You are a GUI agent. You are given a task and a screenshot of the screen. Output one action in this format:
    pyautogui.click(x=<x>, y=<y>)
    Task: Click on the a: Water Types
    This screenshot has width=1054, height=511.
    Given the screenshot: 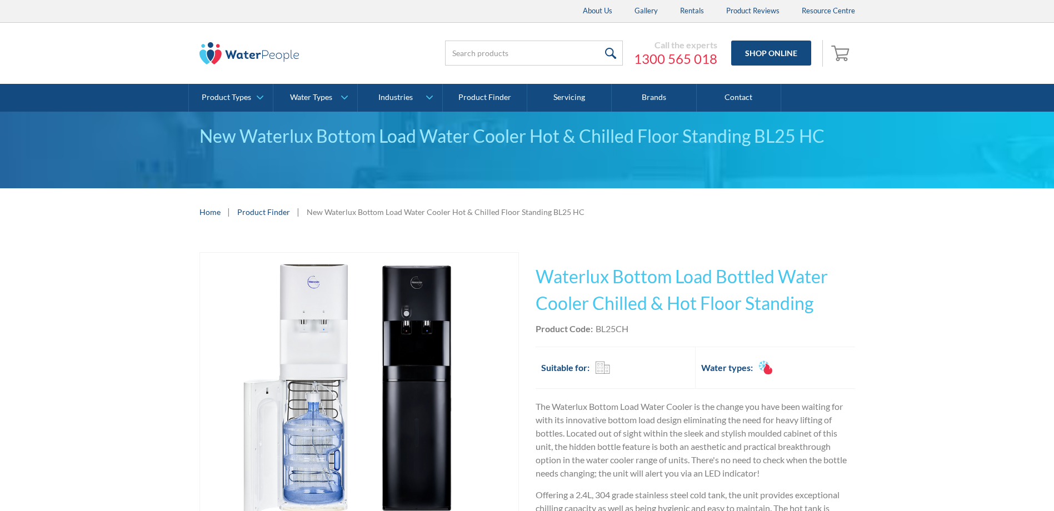 What is the action you would take?
    pyautogui.click(x=315, y=98)
    